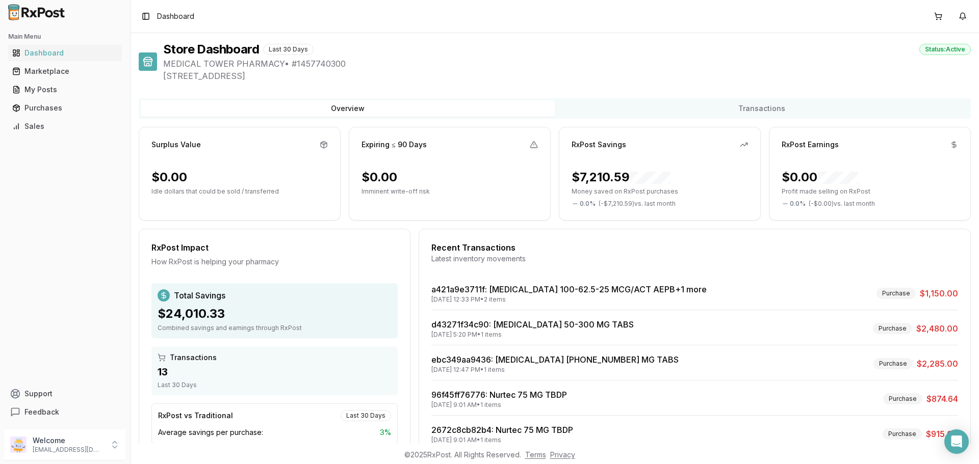 This screenshot has width=979, height=464. I want to click on img: RxPost Logo, so click(37, 12).